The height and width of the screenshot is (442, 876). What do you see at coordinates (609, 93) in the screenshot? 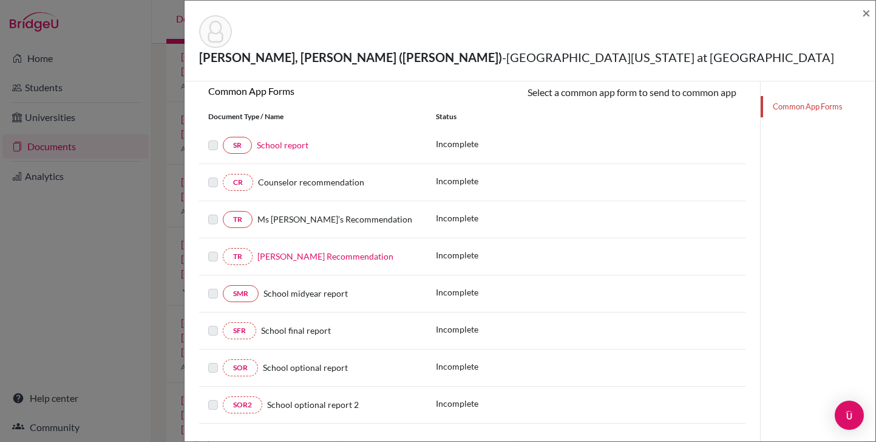
I see `div: Select a common app form to send to common app` at bounding box center [609, 93].